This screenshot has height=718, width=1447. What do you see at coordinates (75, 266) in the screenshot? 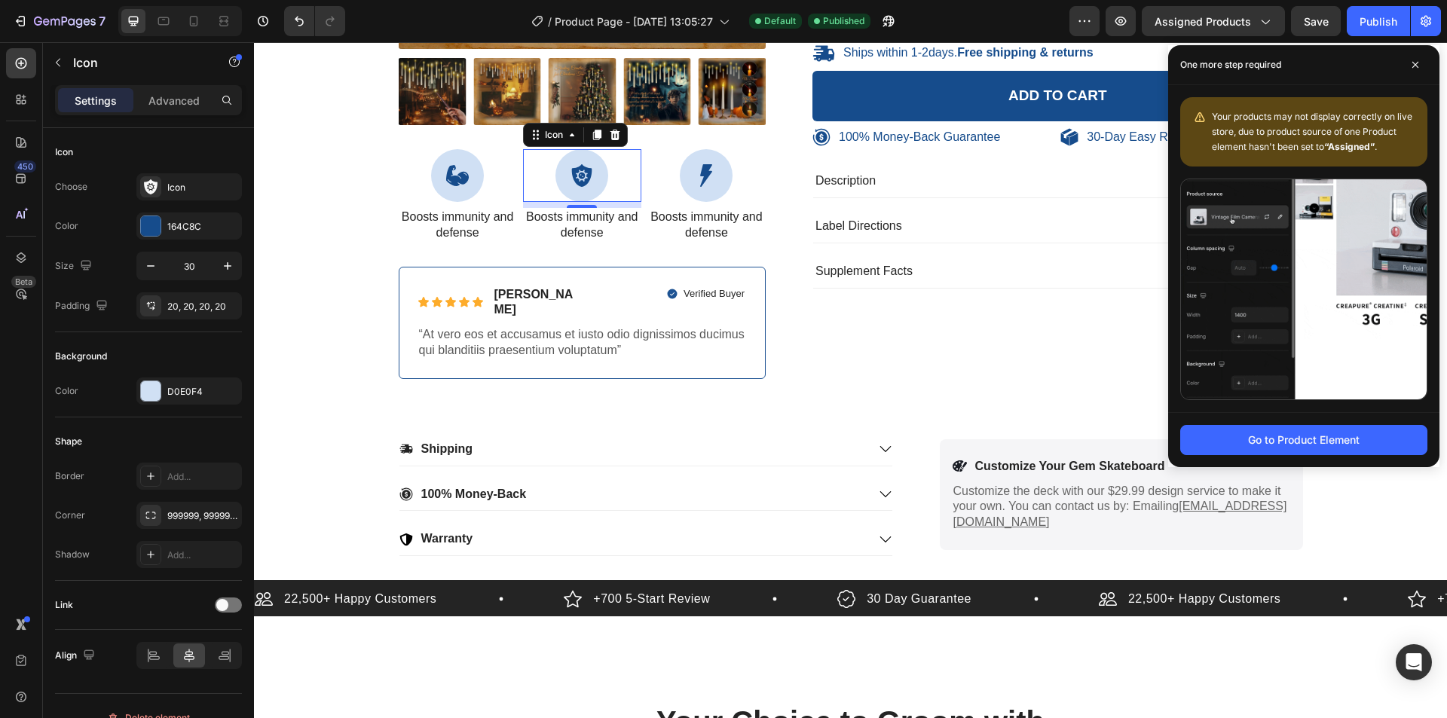
I see `div: Size` at bounding box center [75, 266].